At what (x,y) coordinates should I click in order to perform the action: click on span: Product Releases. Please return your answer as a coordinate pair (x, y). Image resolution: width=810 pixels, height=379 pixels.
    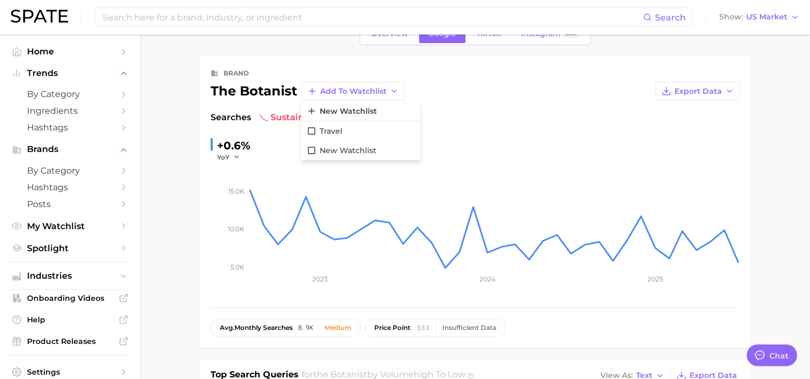
    Looking at the image, I should click on (70, 342).